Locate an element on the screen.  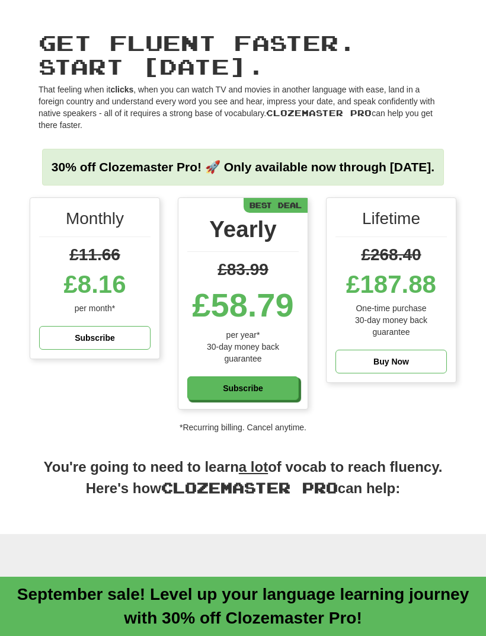
div: per year* is located at coordinates (243, 335).